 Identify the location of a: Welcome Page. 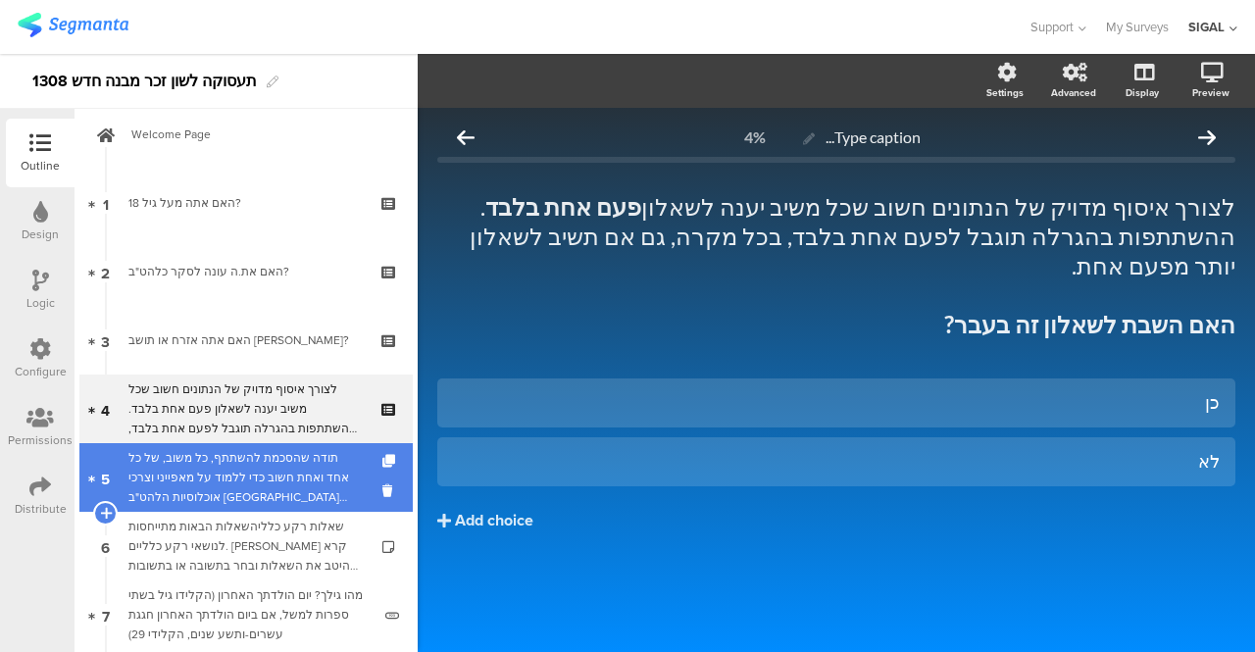
(246, 134).